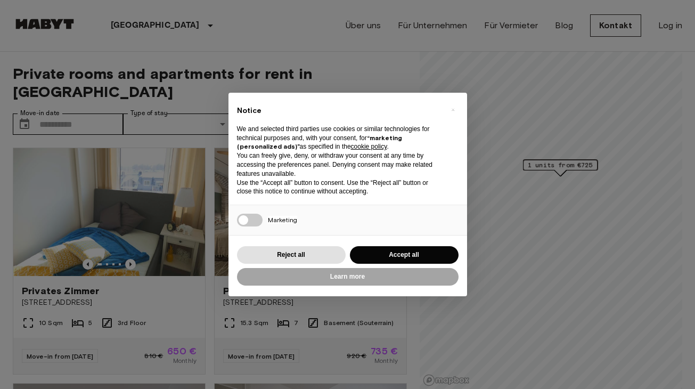  I want to click on h2: Notice, so click(339, 111).